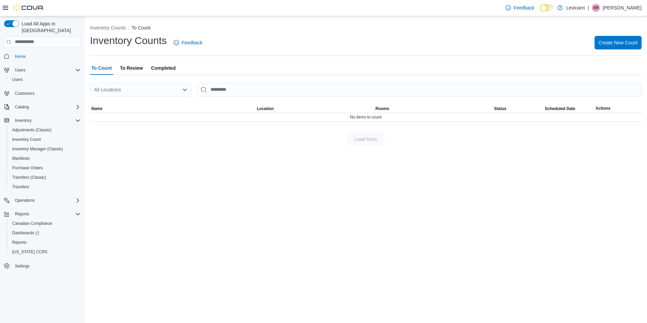  Describe the element at coordinates (188, 43) in the screenshot. I see `a: Feedback` at that location.